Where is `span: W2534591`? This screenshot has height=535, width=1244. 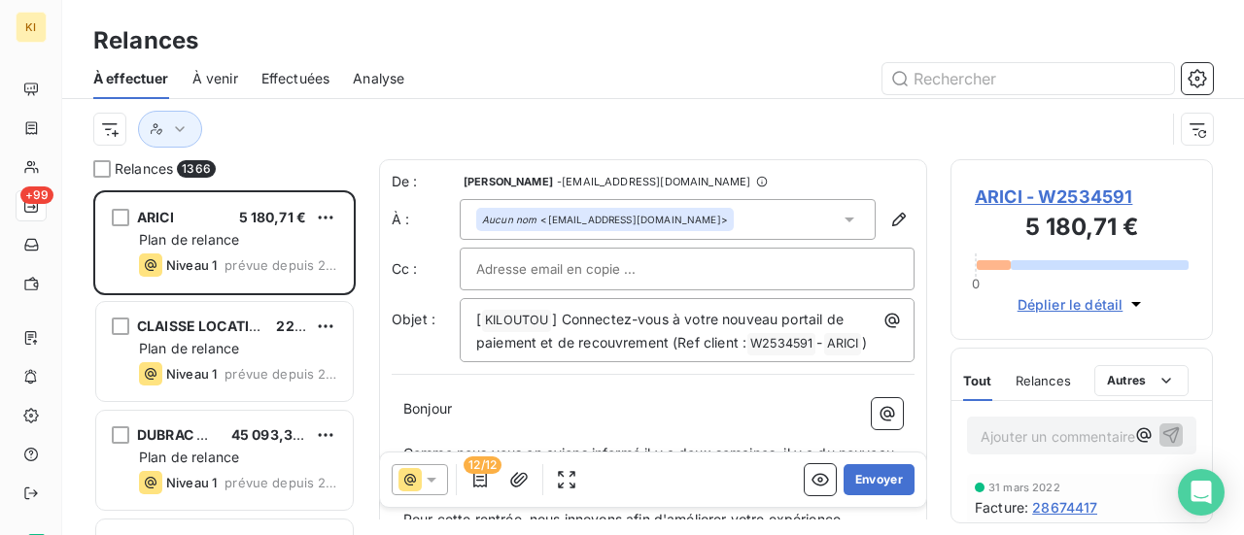
span: W2534591 is located at coordinates (781, 344).